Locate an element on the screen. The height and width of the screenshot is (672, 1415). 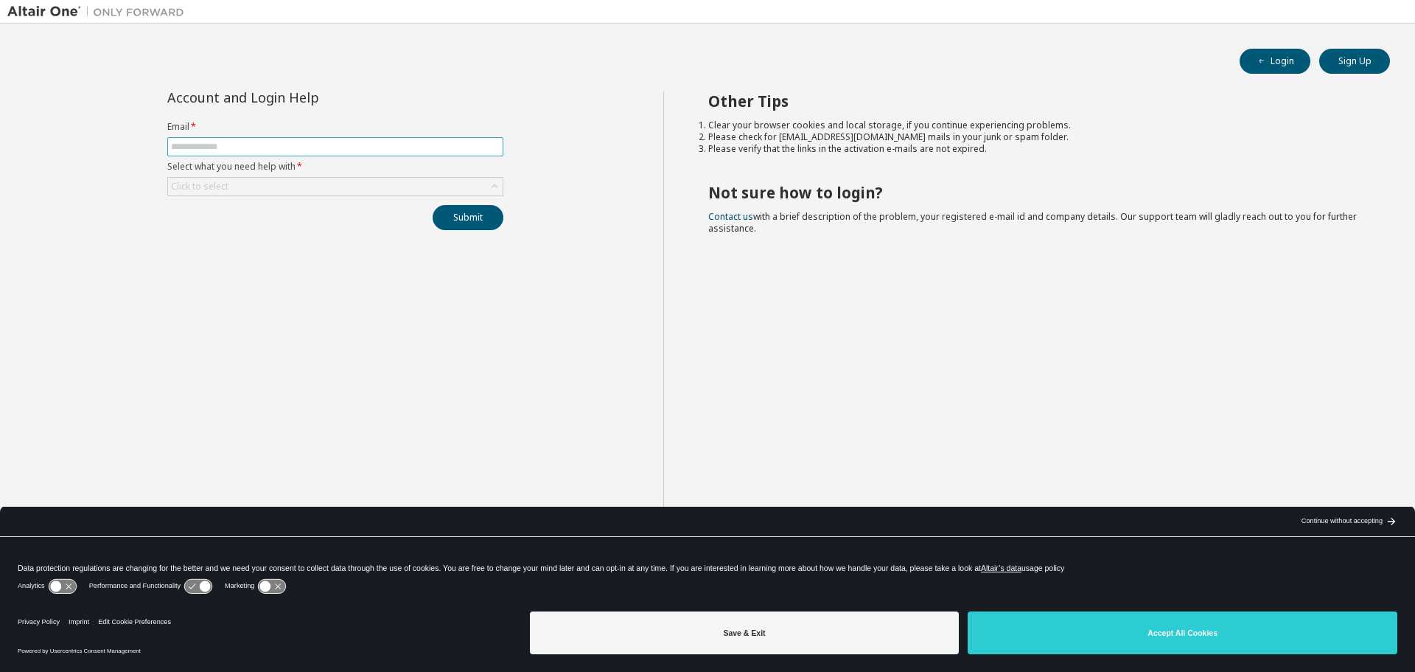
img: Altair One is located at coordinates (100, 12).